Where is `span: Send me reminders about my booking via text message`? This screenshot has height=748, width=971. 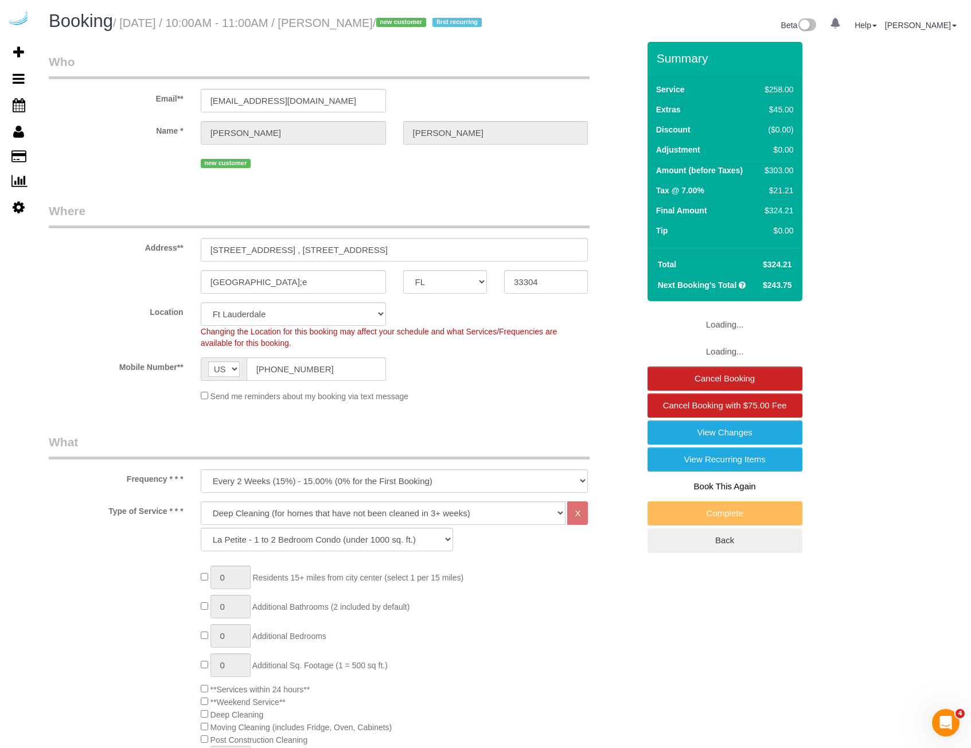
span: Send me reminders about my booking via text message is located at coordinates (310, 397).